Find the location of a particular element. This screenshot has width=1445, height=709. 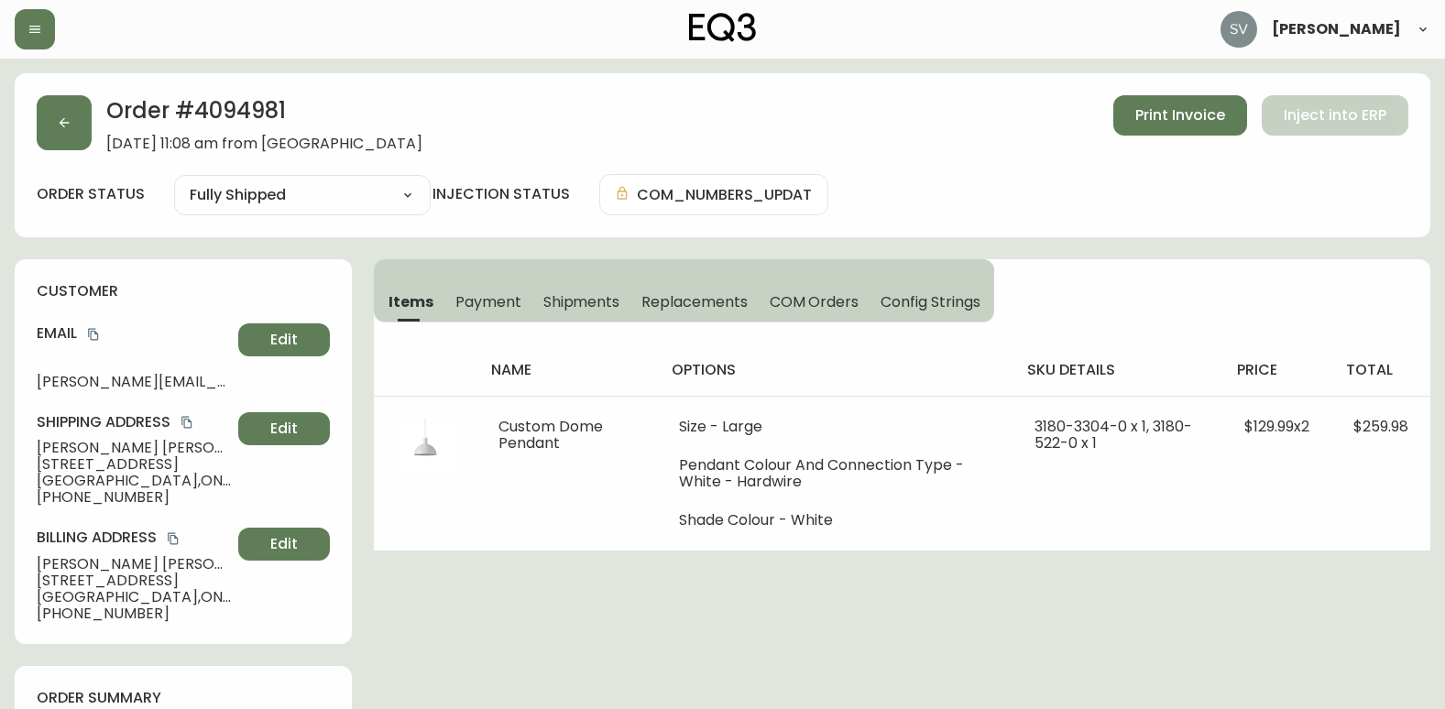

h4: order summary is located at coordinates (183, 698).